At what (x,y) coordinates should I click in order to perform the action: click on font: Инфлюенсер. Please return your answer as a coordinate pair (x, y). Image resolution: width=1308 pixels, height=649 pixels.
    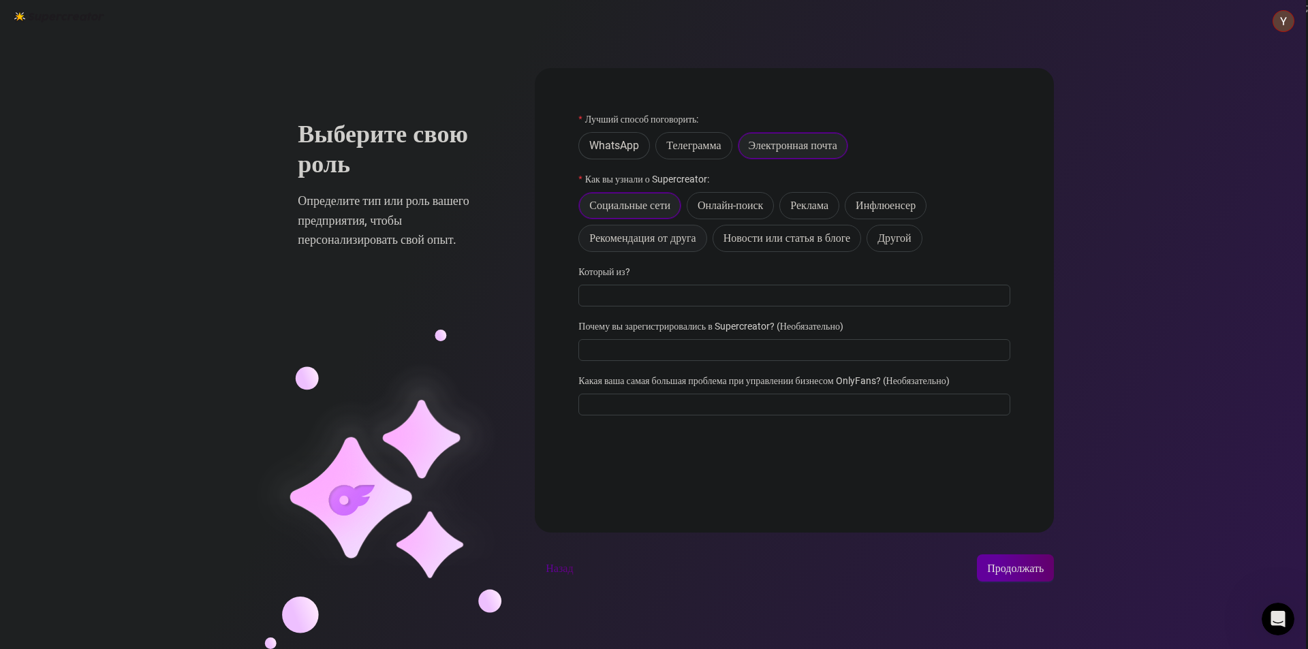
    Looking at the image, I should click on (885, 205).